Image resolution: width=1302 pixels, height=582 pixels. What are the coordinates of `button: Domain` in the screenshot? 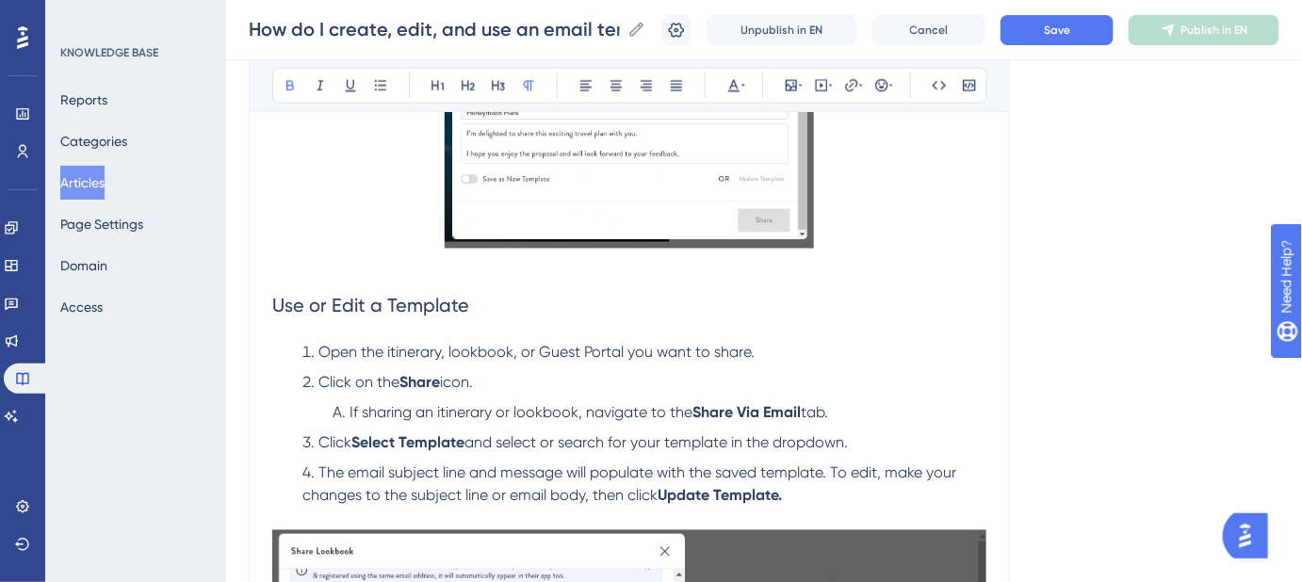 It's located at (84, 266).